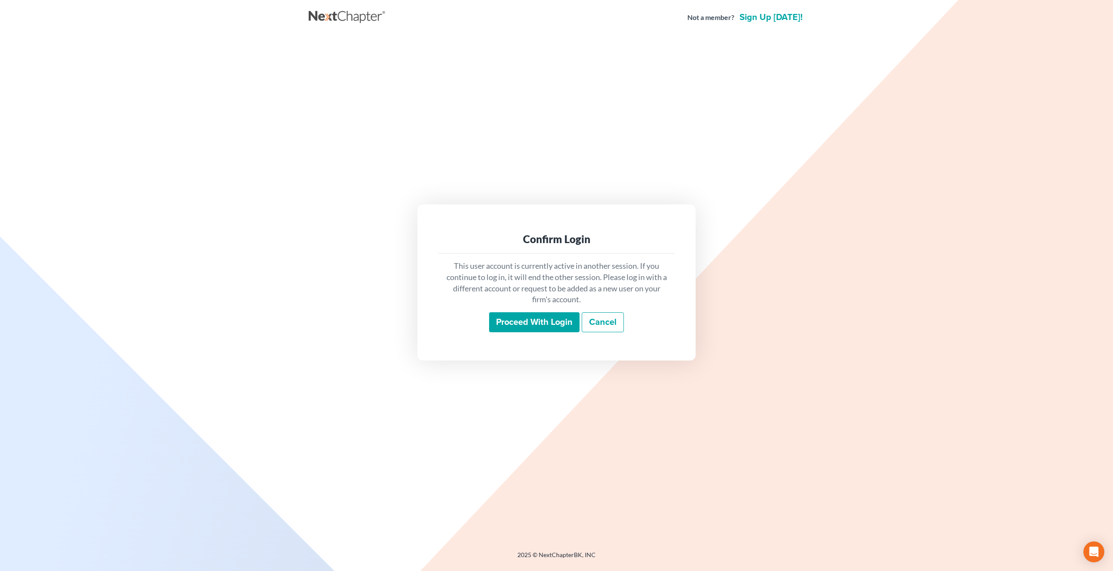 Image resolution: width=1113 pixels, height=571 pixels. Describe the element at coordinates (557, 283) in the screenshot. I see `p: This user account is currently active in another session. If you continue to log in, it will end ...` at that location.